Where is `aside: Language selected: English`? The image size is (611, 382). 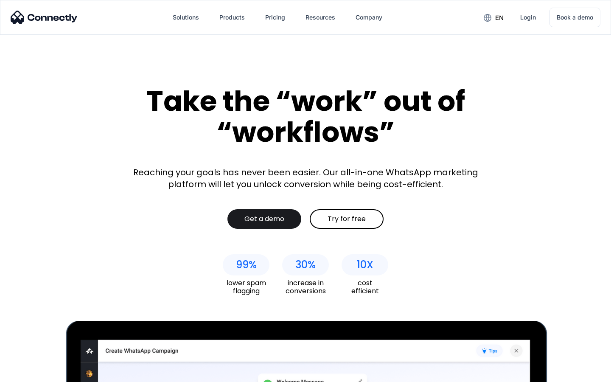
aside: Language selected: English is located at coordinates (30, 373).